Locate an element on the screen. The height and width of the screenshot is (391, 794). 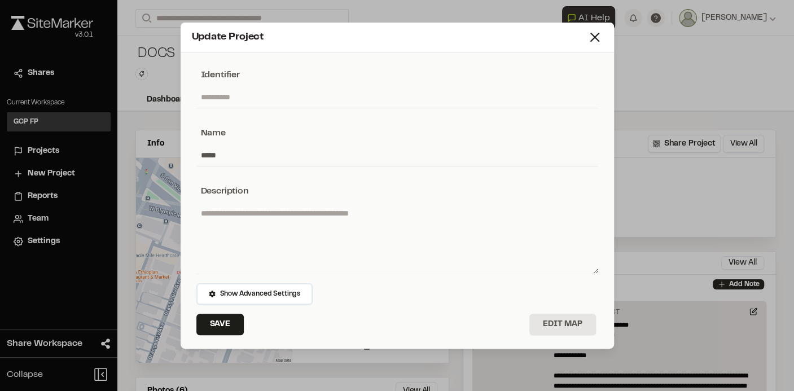
div: Name is located at coordinates (397, 133).